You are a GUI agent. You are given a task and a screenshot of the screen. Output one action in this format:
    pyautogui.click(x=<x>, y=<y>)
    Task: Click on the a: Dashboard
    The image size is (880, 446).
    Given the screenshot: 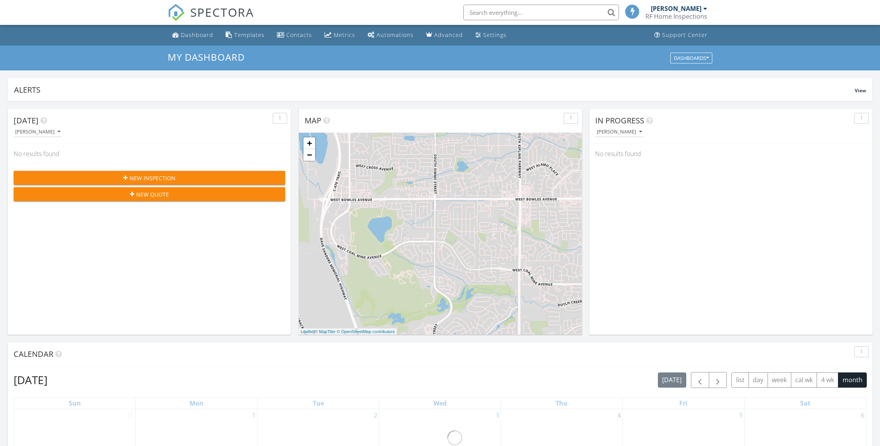 What is the action you would take?
    pyautogui.click(x=192, y=35)
    